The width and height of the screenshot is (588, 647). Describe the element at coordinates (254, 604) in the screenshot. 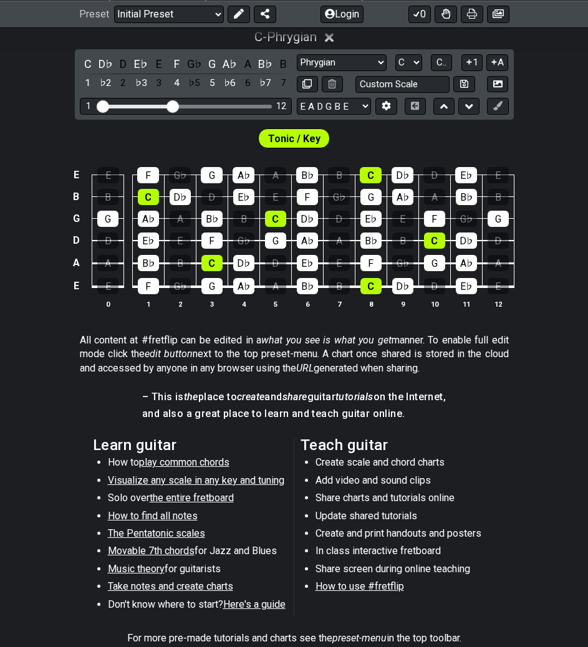

I see `span: Here's a guide` at that location.